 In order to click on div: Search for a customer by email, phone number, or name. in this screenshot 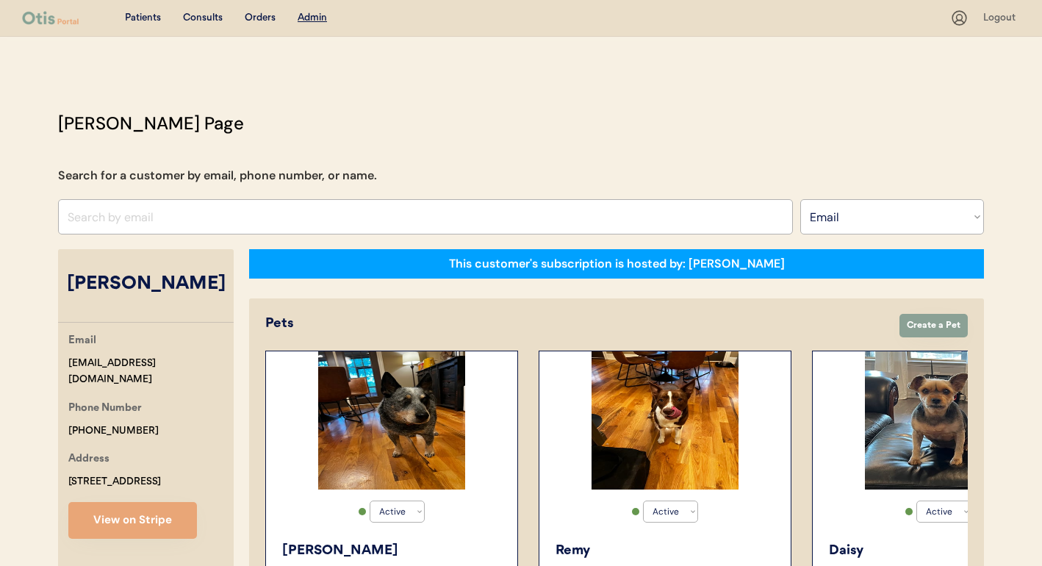, I will do `click(218, 176)`.